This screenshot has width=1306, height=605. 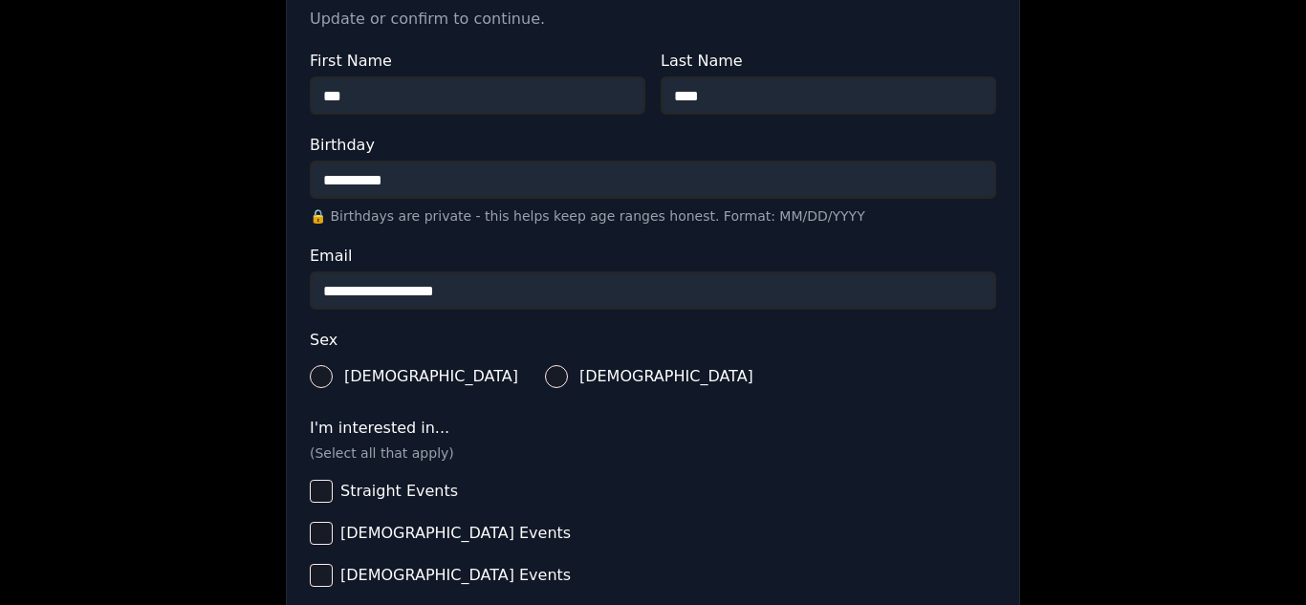 I want to click on span: Straight Events, so click(x=399, y=491).